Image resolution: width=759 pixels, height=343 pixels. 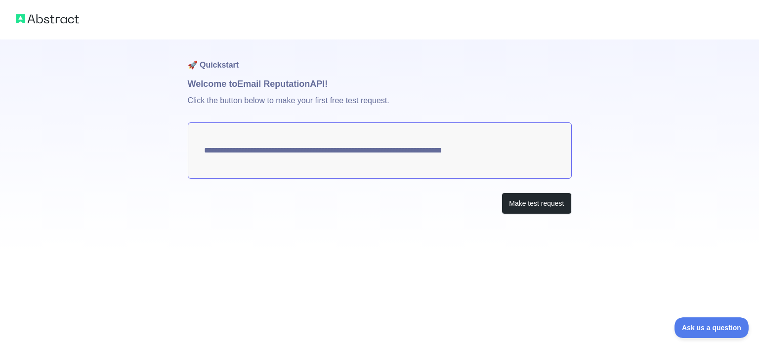 I want to click on button: Make test request, so click(x=536, y=204).